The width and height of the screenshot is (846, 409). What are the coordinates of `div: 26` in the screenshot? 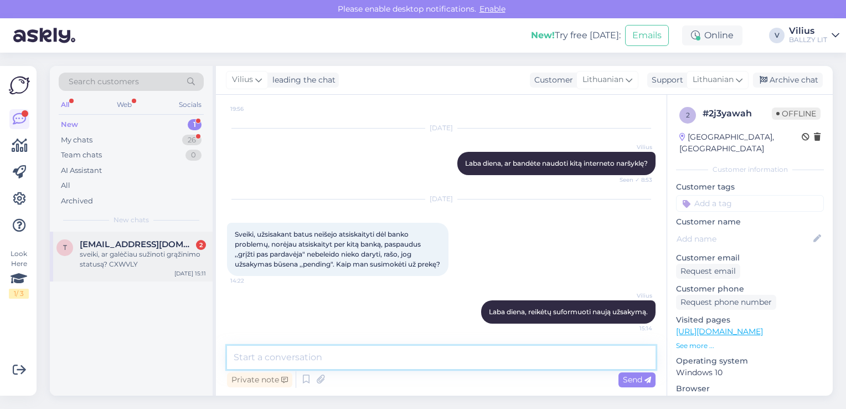 It's located at (192, 140).